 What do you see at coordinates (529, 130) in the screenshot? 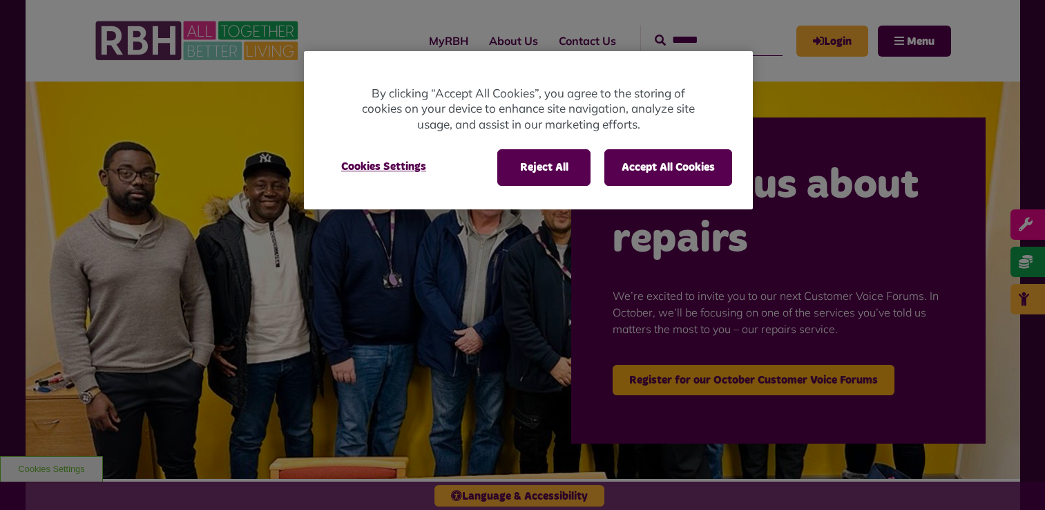
I see `div: Cookie banner` at bounding box center [529, 130].